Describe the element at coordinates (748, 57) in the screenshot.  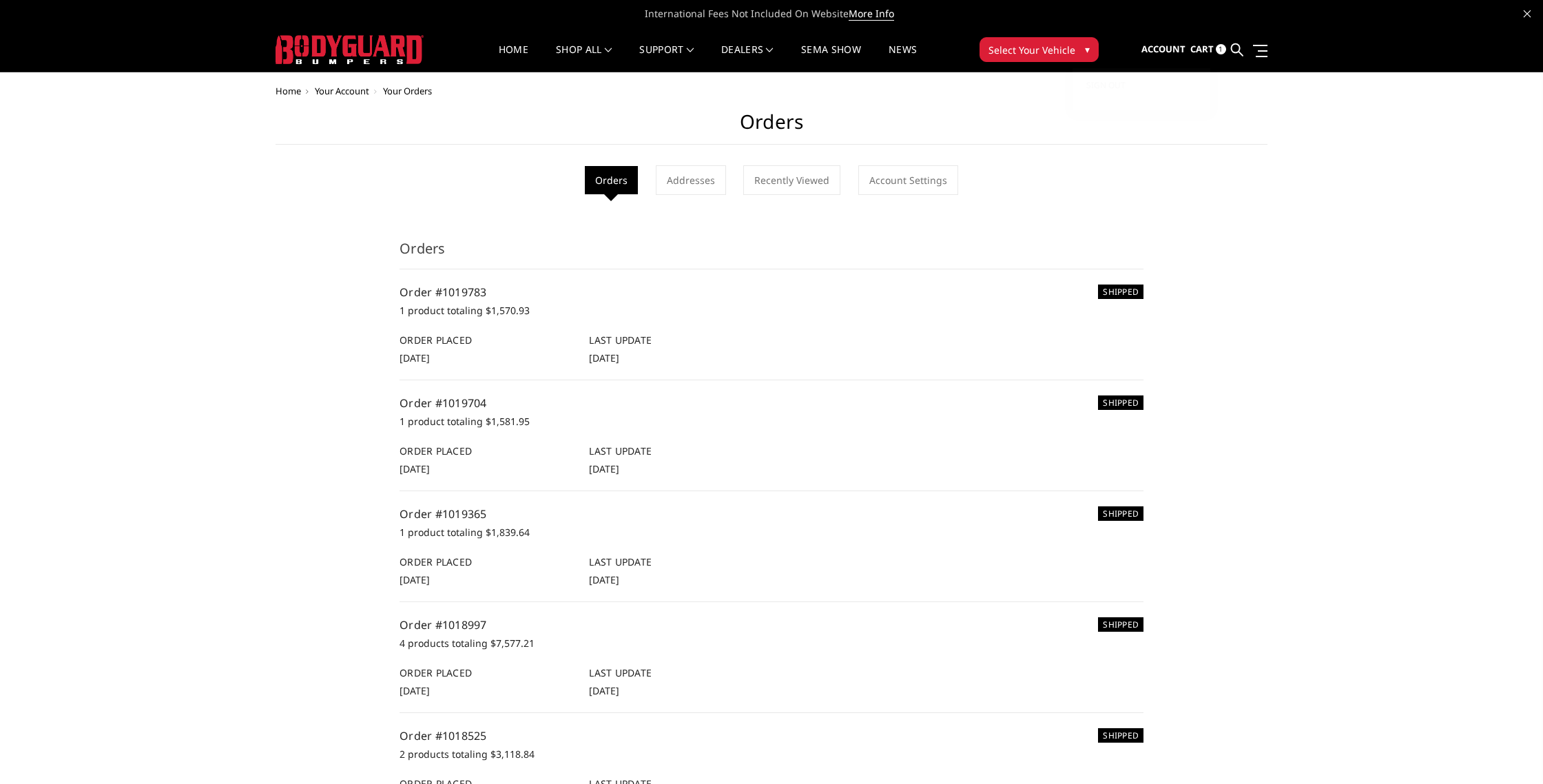
I see `a: Dealers` at that location.